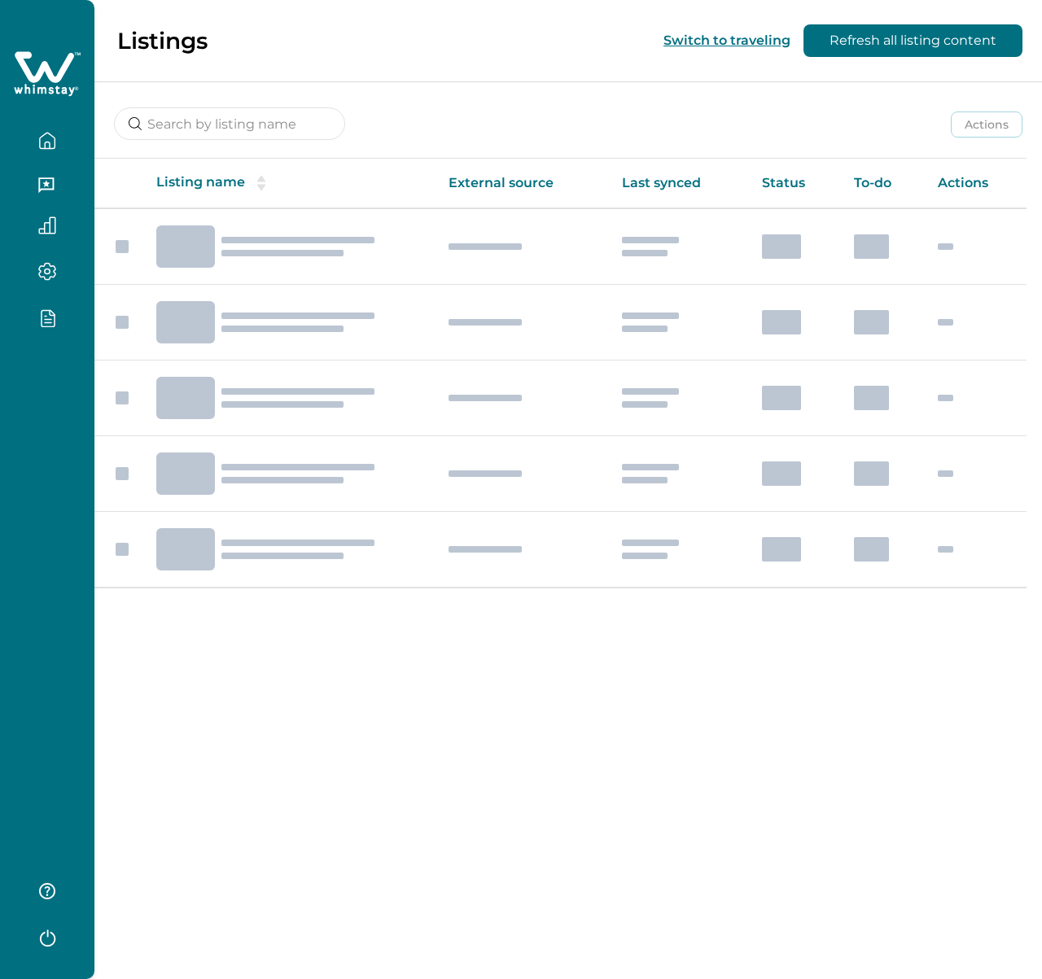 This screenshot has width=1042, height=979. Describe the element at coordinates (727, 40) in the screenshot. I see `button: Switch to traveling` at that location.